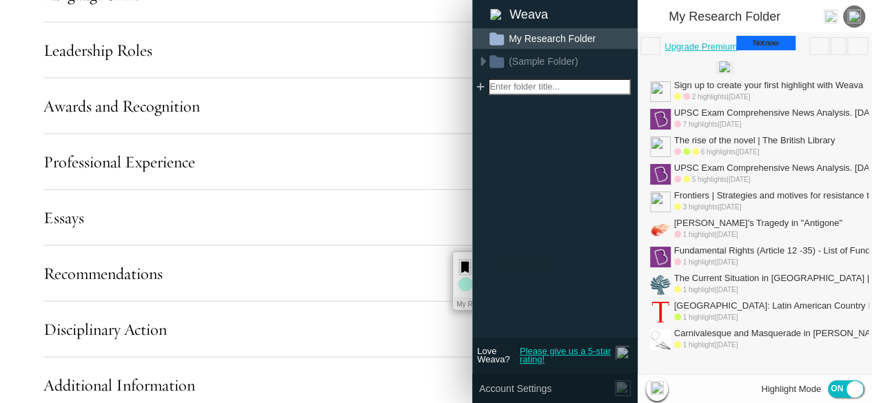 The width and height of the screenshot is (872, 403). I want to click on button: Essays, so click(436, 218).